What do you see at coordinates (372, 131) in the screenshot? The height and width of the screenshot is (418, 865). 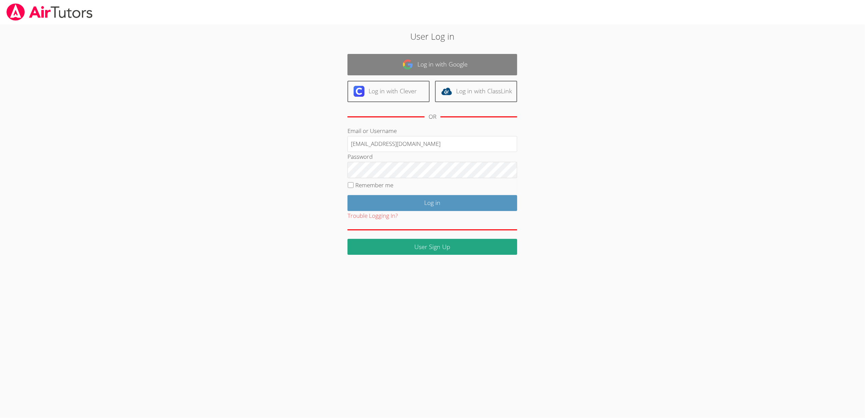 I see `label: Email or Username` at bounding box center [372, 131].